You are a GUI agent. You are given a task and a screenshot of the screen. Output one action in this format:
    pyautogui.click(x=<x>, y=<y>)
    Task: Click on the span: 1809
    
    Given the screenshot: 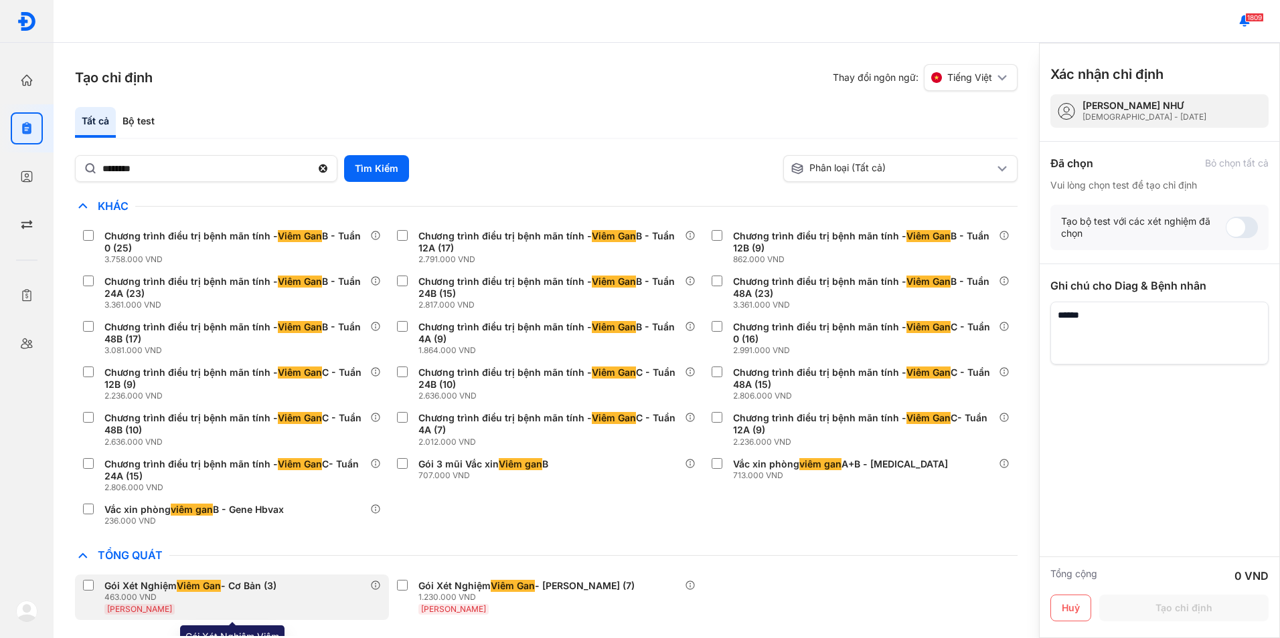 What is the action you would take?
    pyautogui.click(x=1254, y=17)
    